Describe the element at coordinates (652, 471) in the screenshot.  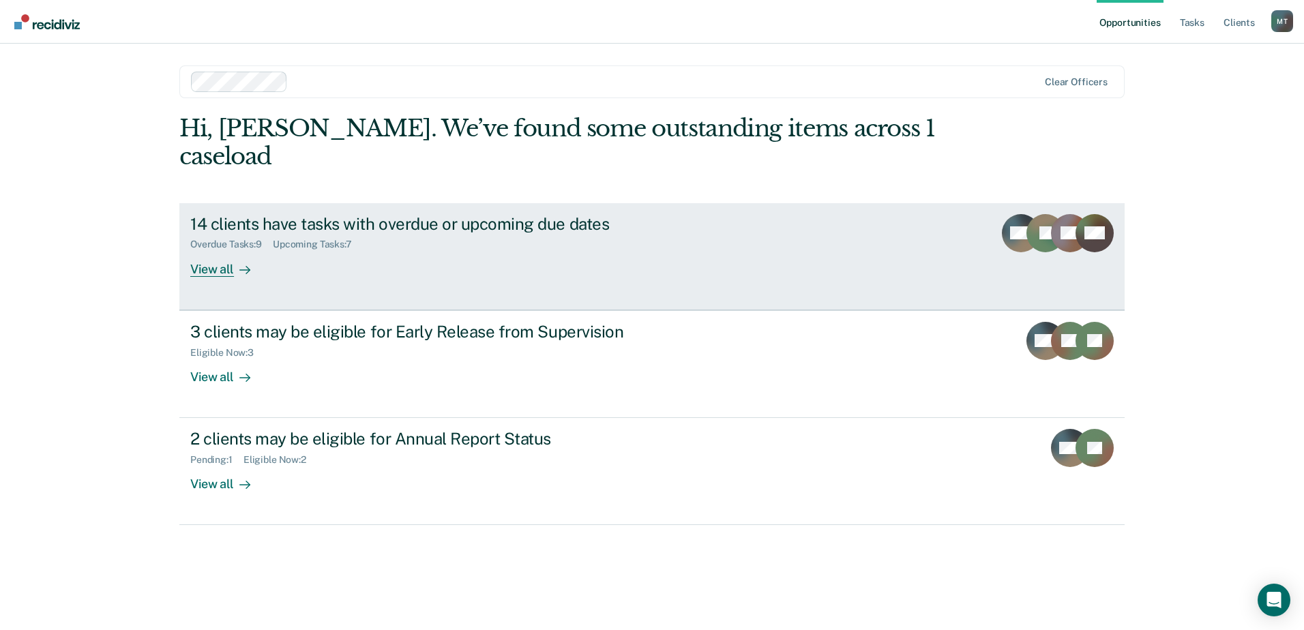
I see `a: 2 clients may be eligible for Annual Report StatusPending:1Eligible Now:2View all` at that location.